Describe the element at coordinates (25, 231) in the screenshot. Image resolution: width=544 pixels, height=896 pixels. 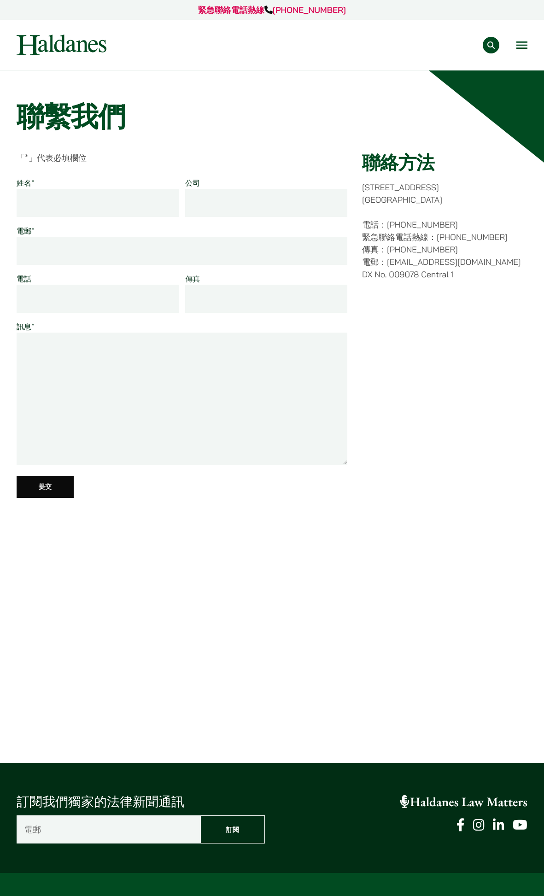
I see `label: 電郵` at that location.